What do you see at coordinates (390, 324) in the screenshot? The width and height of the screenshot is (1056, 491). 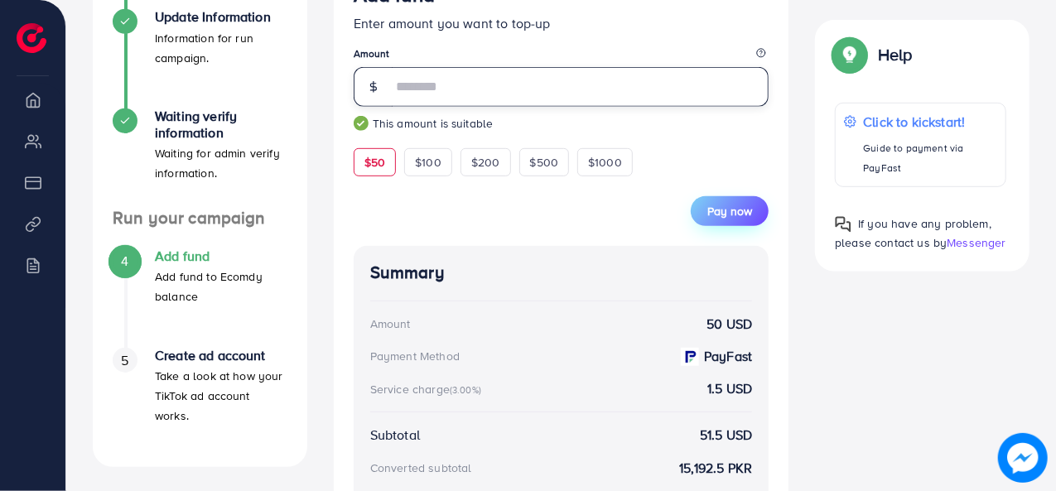 I see `div: Amount` at bounding box center [390, 324].